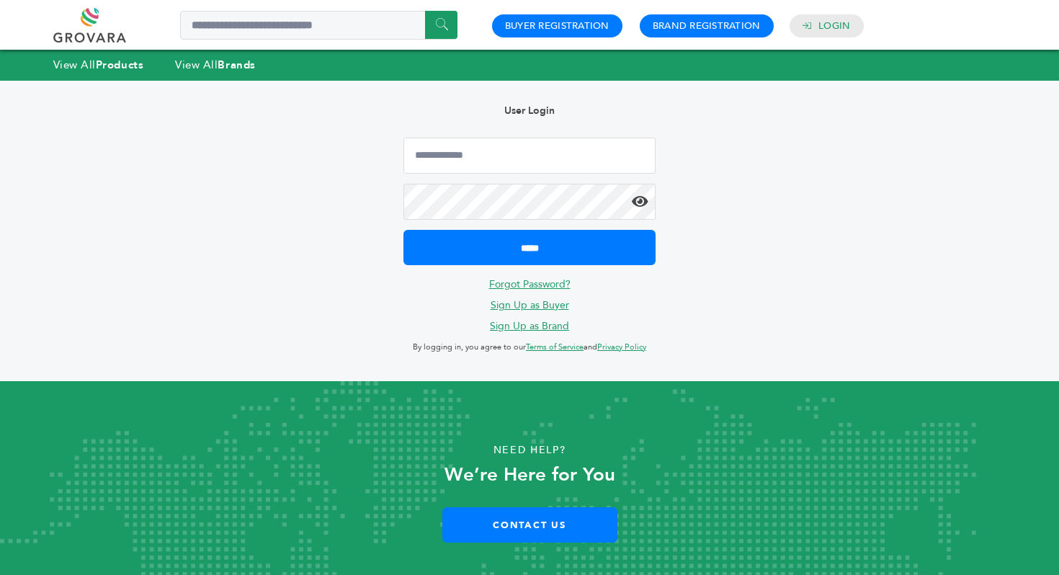 Image resolution: width=1059 pixels, height=575 pixels. What do you see at coordinates (529, 475) in the screenshot?
I see `strong: We’re Here for You` at bounding box center [529, 475].